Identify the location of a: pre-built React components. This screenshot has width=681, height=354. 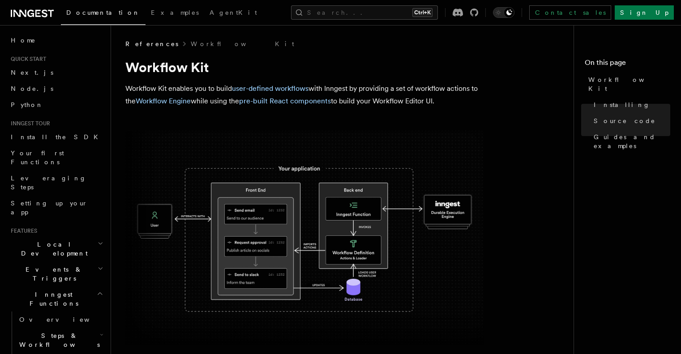
(285, 101).